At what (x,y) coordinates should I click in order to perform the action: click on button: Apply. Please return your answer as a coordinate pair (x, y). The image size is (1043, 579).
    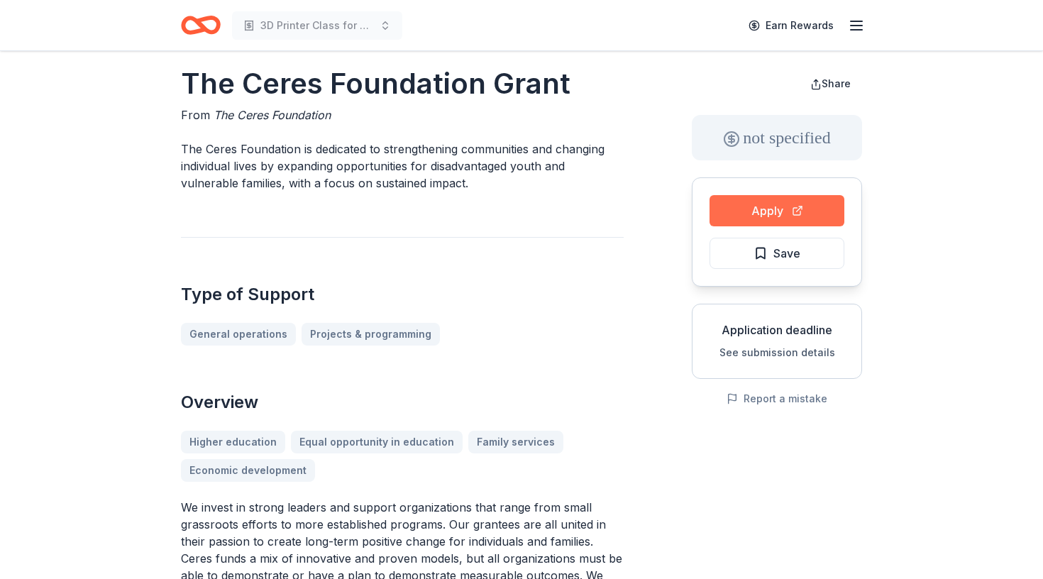
    Looking at the image, I should click on (777, 211).